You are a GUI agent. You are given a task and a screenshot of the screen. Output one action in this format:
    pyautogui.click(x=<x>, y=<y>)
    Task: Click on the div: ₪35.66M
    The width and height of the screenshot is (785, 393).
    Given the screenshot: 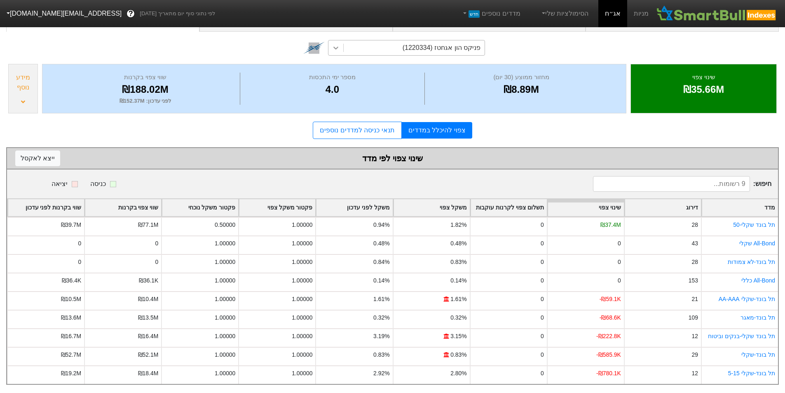 What is the action you would take?
    pyautogui.click(x=703, y=89)
    